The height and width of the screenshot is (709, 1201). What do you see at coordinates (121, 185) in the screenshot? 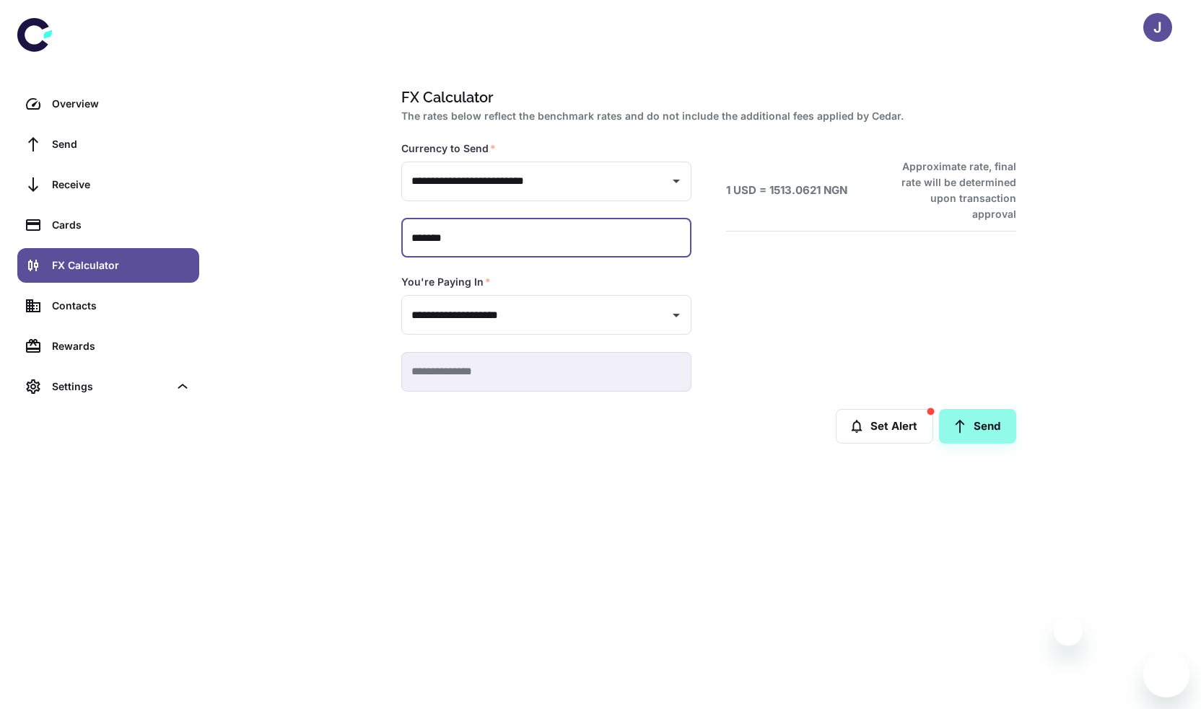
I see `div: Receive` at bounding box center [121, 185].